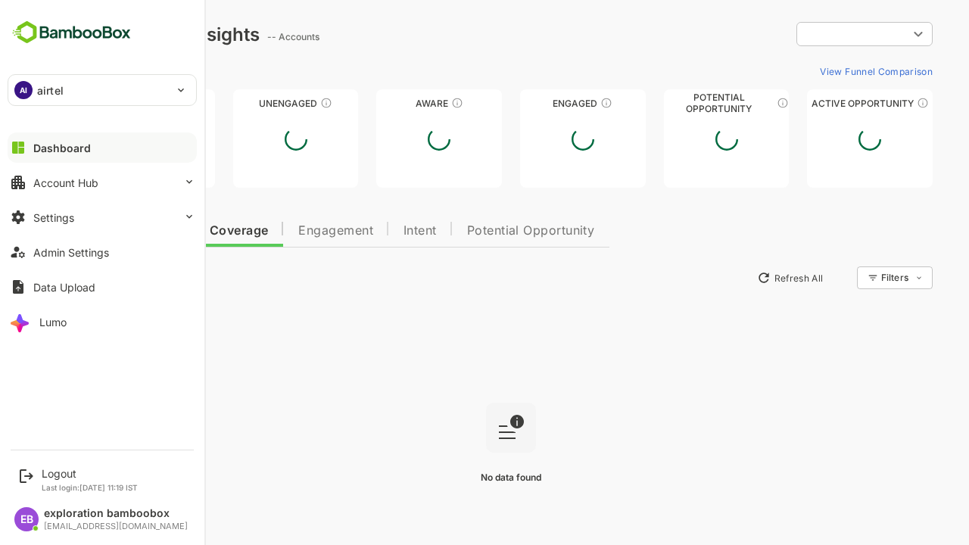 The image size is (969, 545). I want to click on div: Settings, so click(54, 217).